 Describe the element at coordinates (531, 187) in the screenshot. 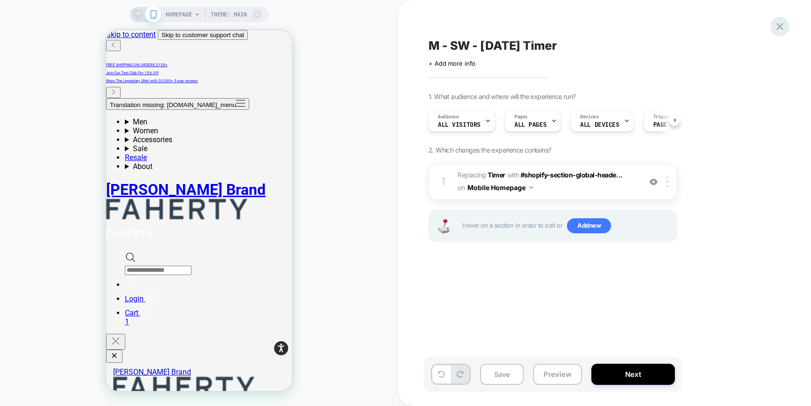

I see `img: down arrow` at that location.